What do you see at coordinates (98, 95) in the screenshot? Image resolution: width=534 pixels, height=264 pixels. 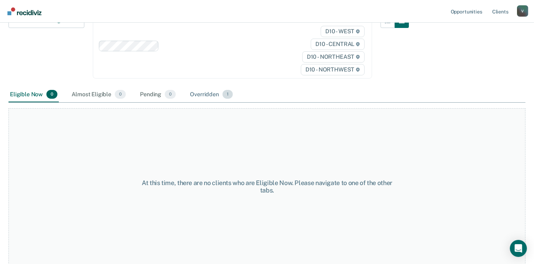 I see `div: Almost Eligible0` at bounding box center [98, 95].